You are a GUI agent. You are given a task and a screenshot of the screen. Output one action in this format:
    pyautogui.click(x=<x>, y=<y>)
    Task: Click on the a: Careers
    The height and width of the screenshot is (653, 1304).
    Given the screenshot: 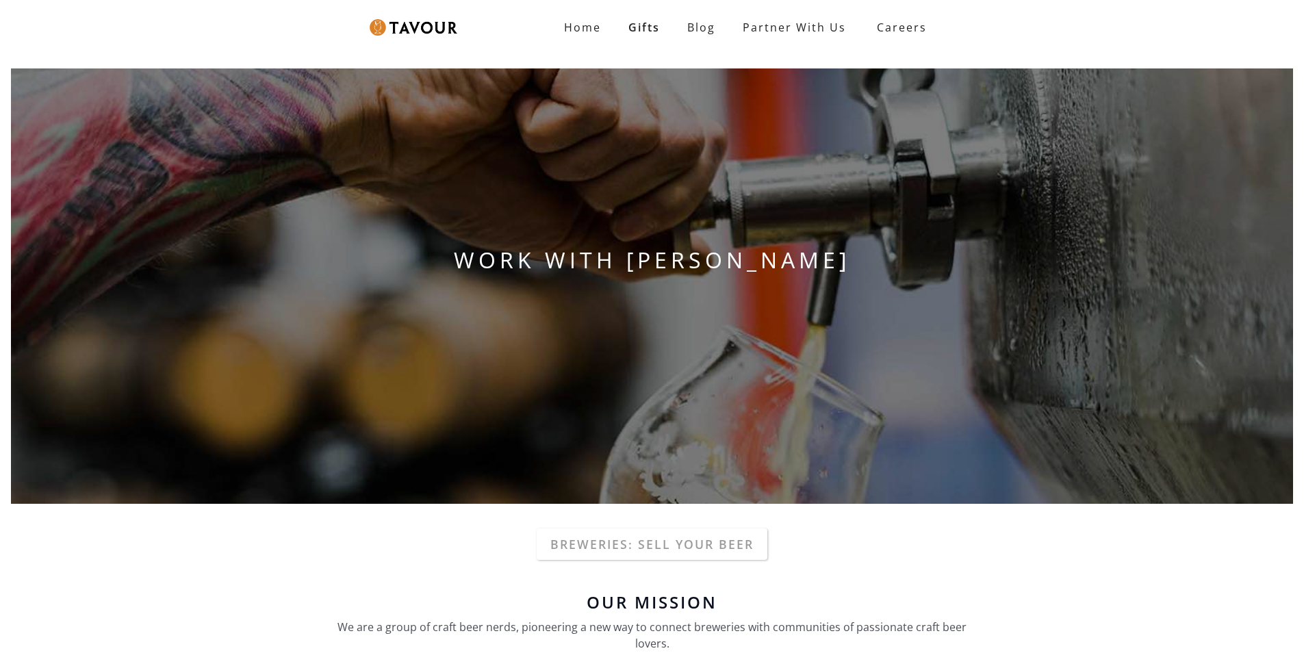 What is the action you would take?
    pyautogui.click(x=898, y=27)
    